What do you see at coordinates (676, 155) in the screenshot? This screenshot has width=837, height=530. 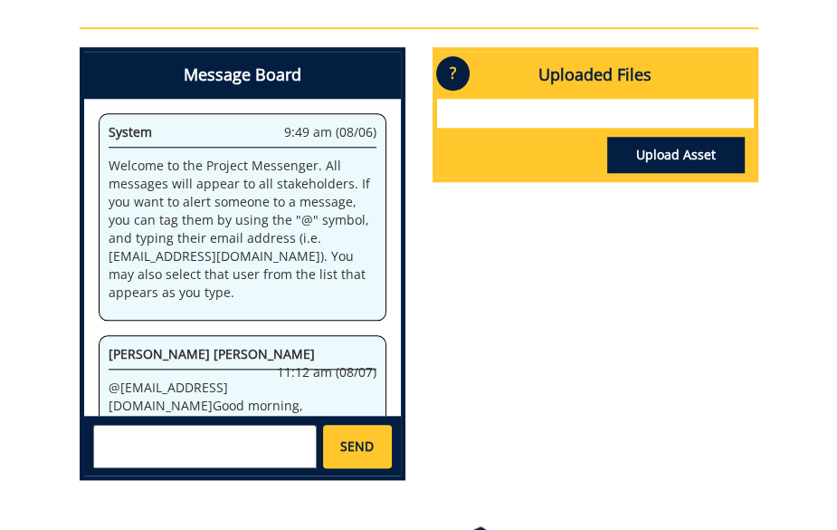 I see `a: Upload Asset` at bounding box center [676, 155].